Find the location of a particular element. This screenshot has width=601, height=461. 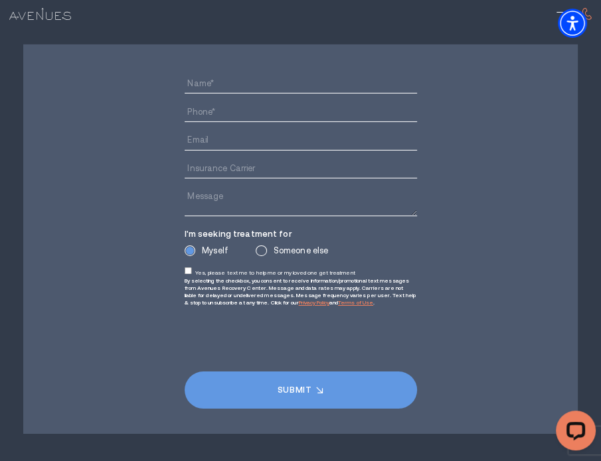

input: Submit button is located at coordinates (301, 390).